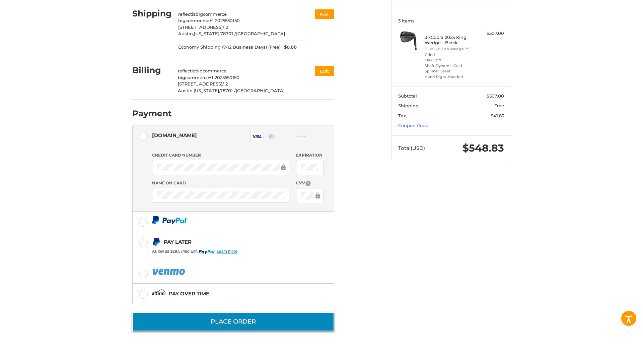 Image resolution: width=643 pixels, height=346 pixels. I want to click on a: Coupon Code, so click(413, 125).